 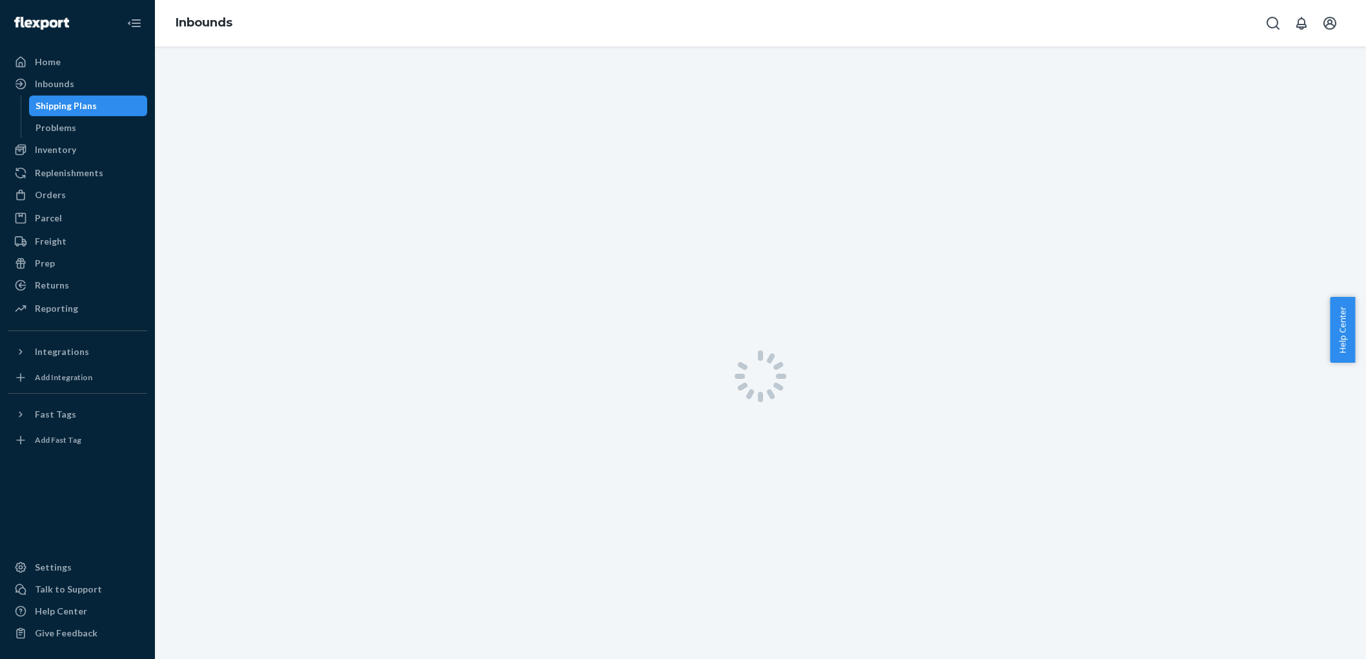 What do you see at coordinates (77, 195) in the screenshot?
I see `a: Orders` at bounding box center [77, 195].